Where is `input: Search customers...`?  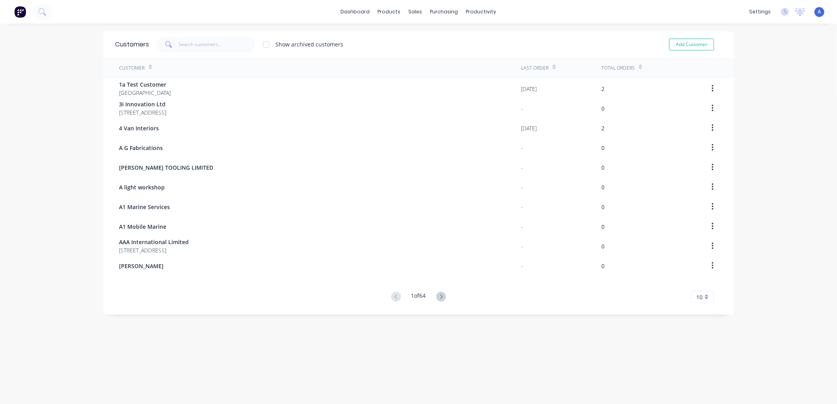
input: Search customers... is located at coordinates (217, 45).